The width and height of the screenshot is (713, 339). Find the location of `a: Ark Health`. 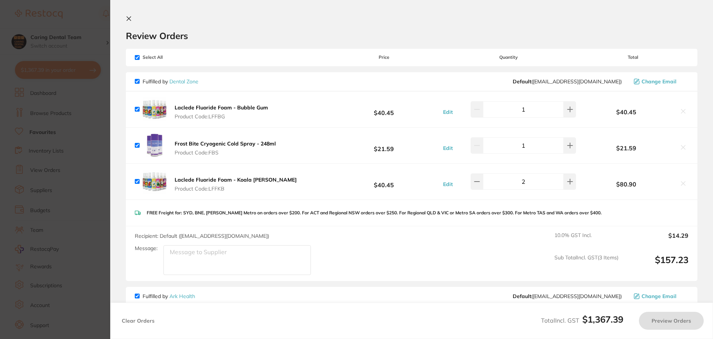

a: Ark Health is located at coordinates (182, 296).